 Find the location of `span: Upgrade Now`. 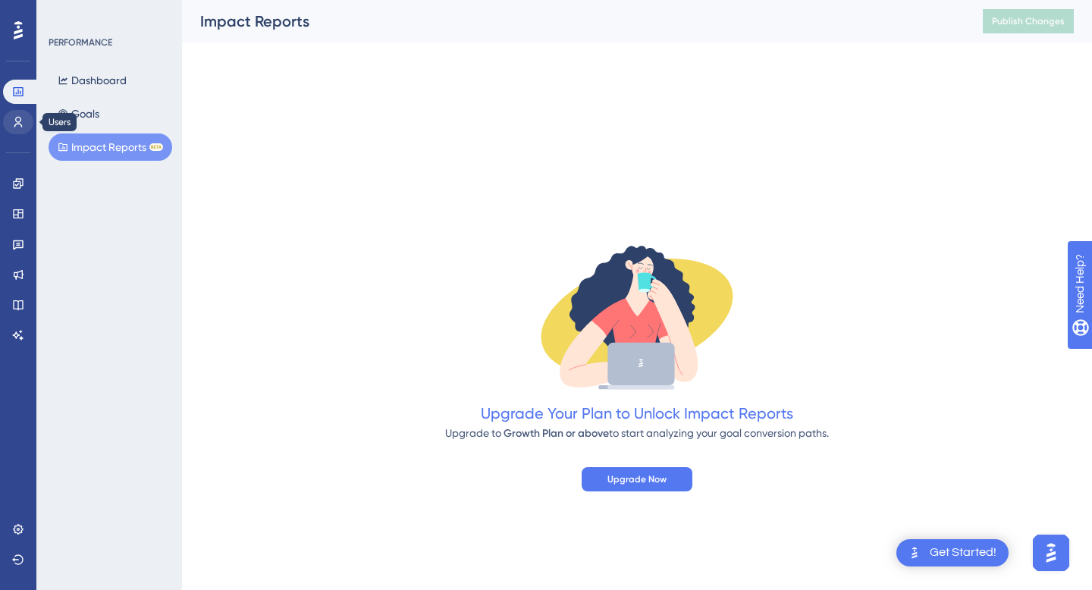

span: Upgrade Now is located at coordinates (637, 479).